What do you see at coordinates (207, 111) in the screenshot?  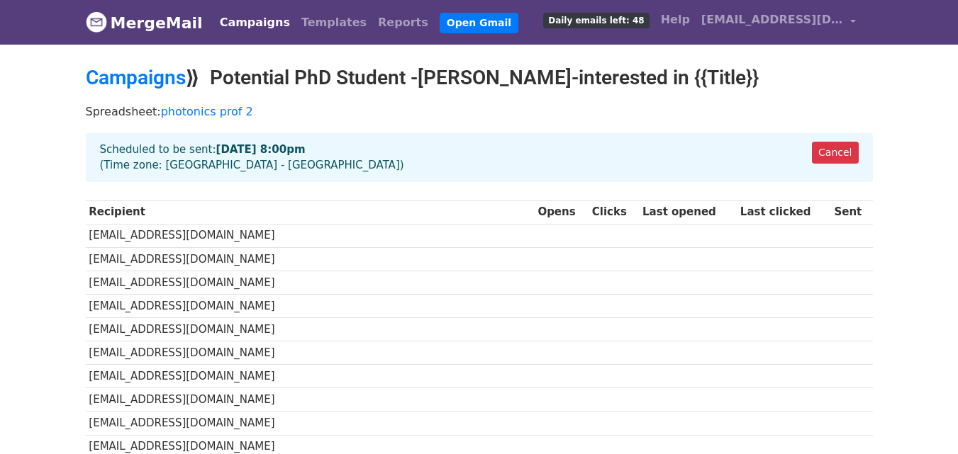 I see `a: photonics prof 2` at bounding box center [207, 111].